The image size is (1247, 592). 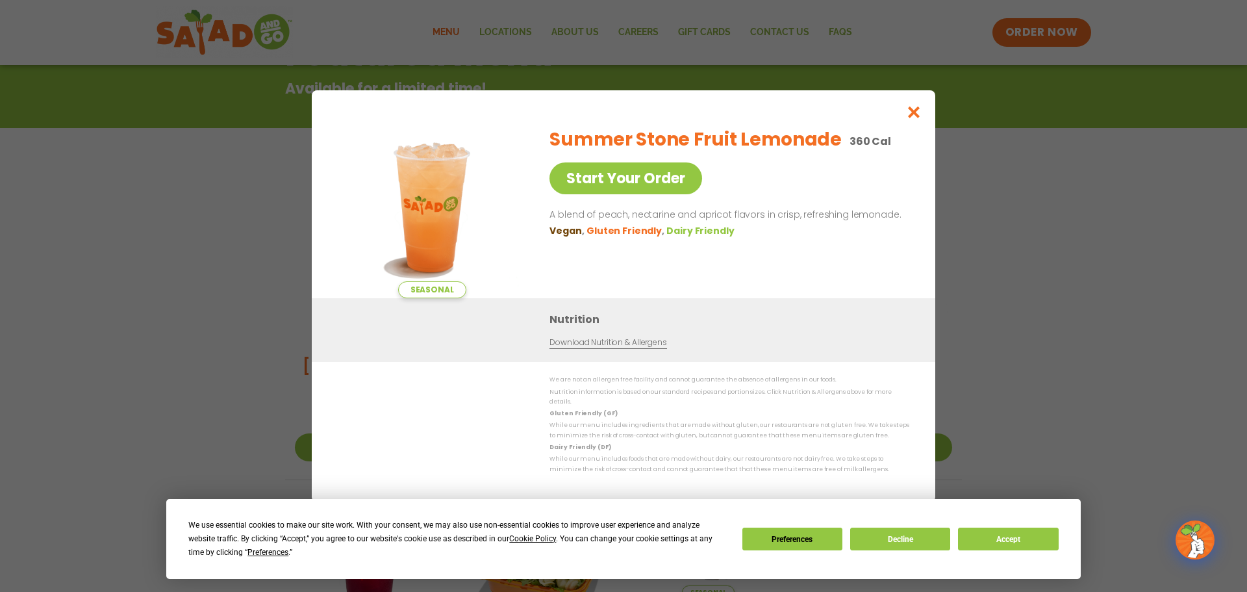 I want to click on button: Preferences, so click(x=792, y=538).